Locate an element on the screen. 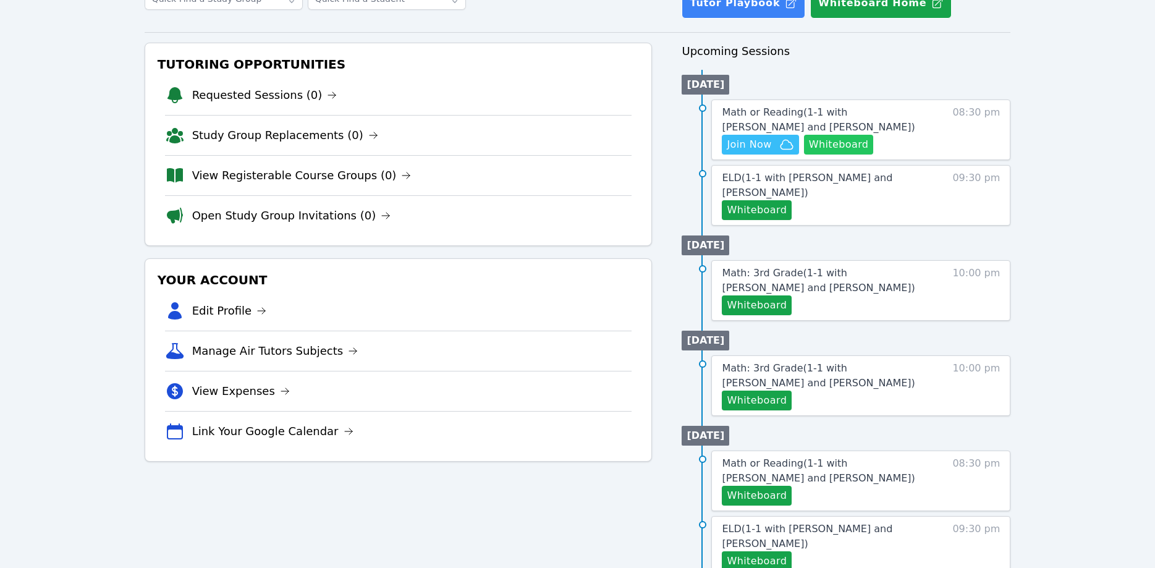 The image size is (1155, 568). a: View Expenses is located at coordinates (241, 391).